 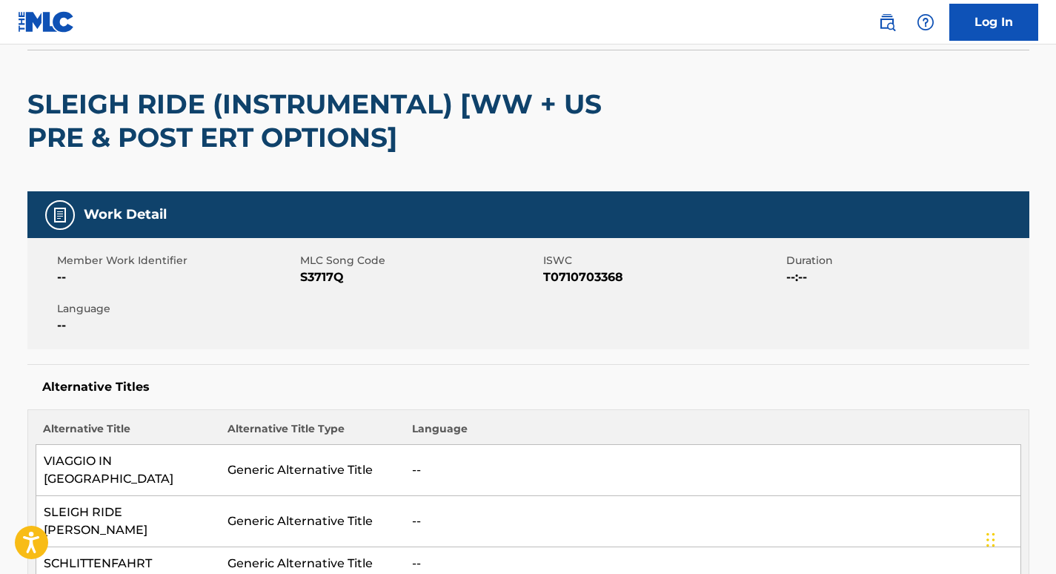 I want to click on th: Alternative Title, so click(x=128, y=433).